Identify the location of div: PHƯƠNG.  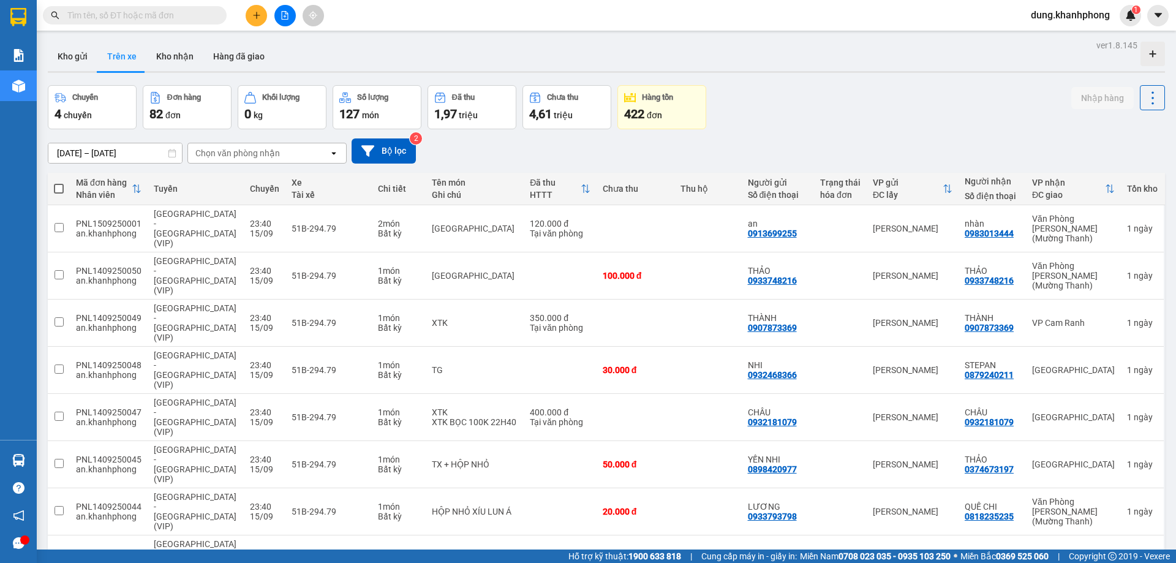
(992, 554).